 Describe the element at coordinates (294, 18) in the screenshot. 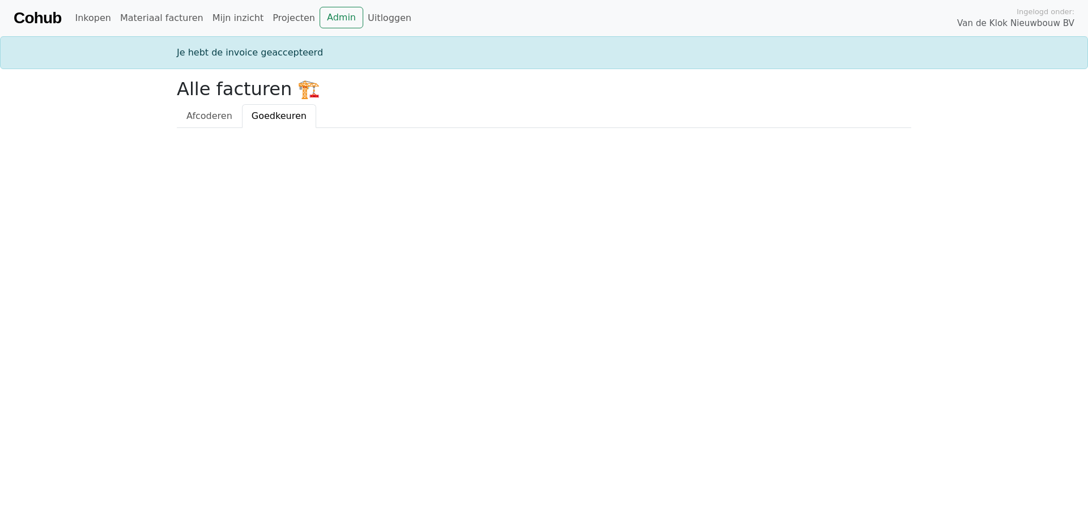

I see `a: Projecten` at that location.